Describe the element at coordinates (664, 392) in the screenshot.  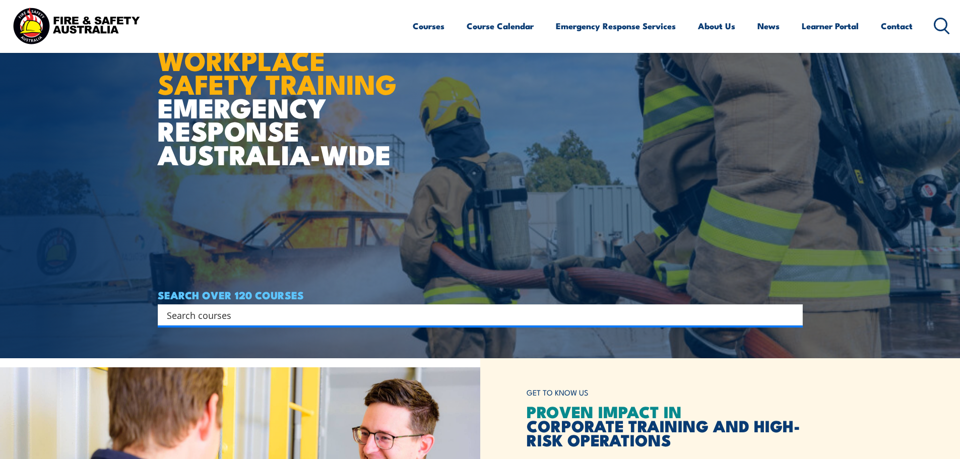
I see `h6: GET TO KNOW US` at that location.